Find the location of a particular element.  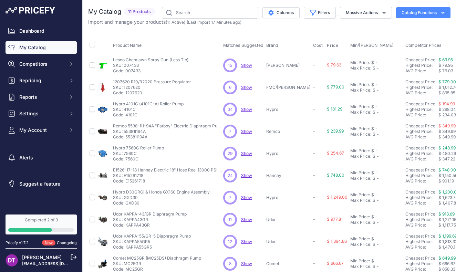

a: $ 918.69 is located at coordinates (446, 214).